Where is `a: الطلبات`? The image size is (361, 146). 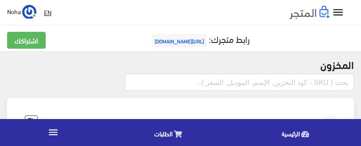
a: الطلبات is located at coordinates (170, 132).